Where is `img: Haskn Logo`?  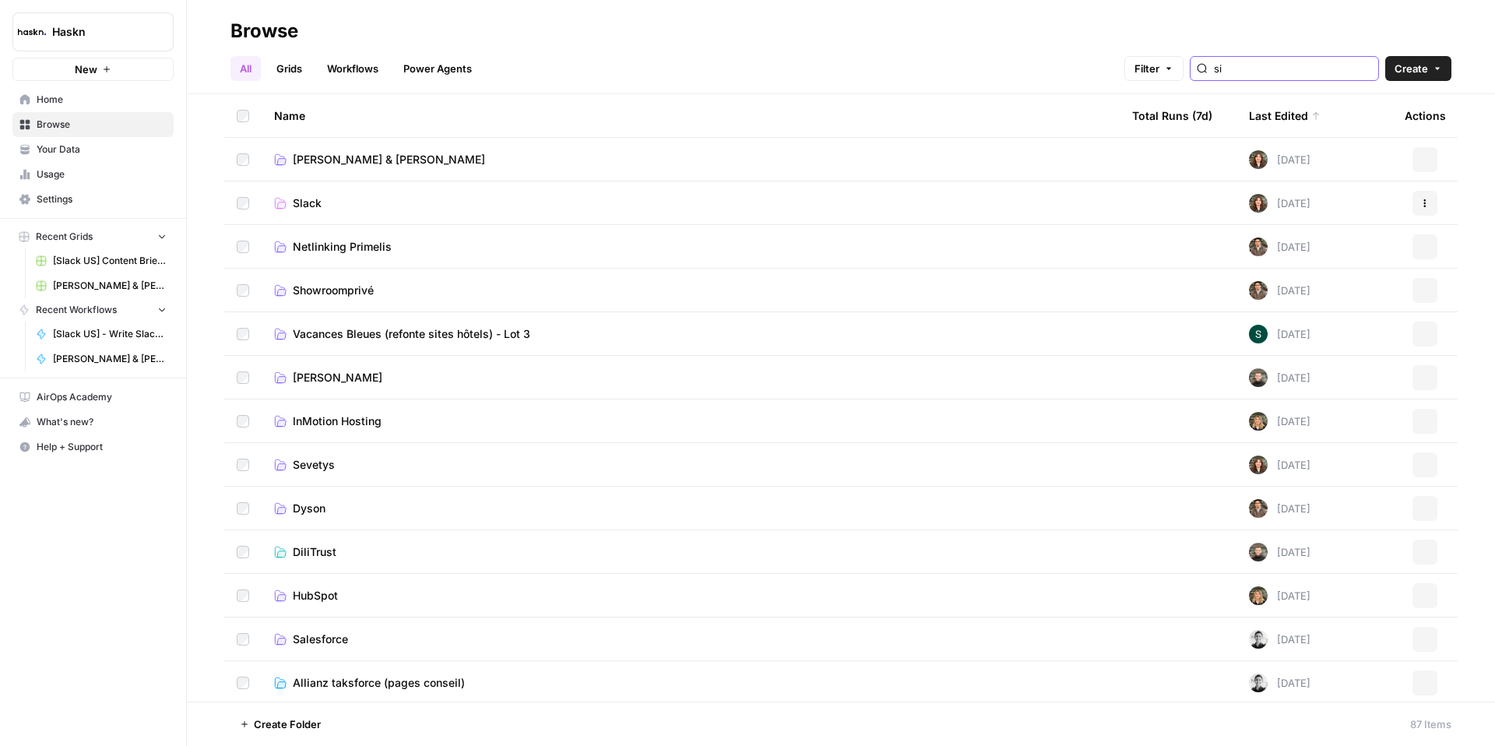
img: Haskn Logo is located at coordinates (32, 32).